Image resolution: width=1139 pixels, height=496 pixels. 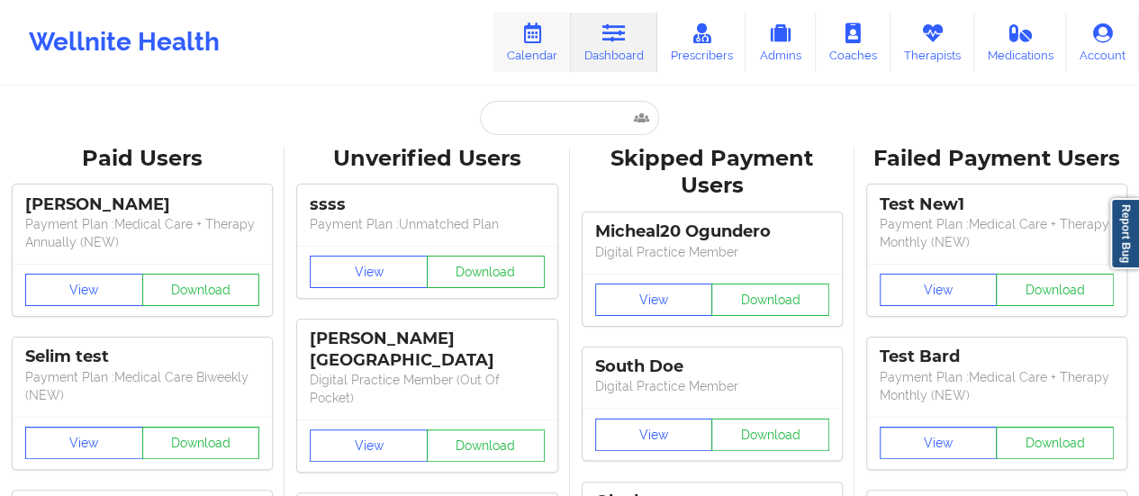 What do you see at coordinates (932, 42) in the screenshot?
I see `a: Therapists` at bounding box center [932, 42].